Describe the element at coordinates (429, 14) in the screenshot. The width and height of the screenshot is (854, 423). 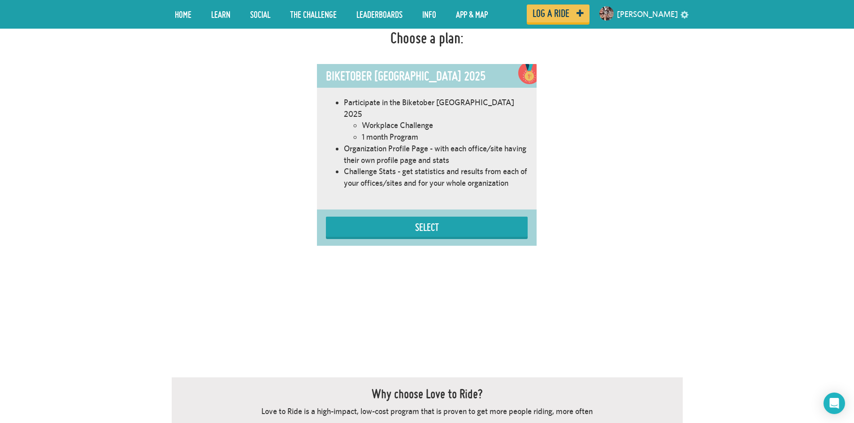
I see `a: Info` at that location.